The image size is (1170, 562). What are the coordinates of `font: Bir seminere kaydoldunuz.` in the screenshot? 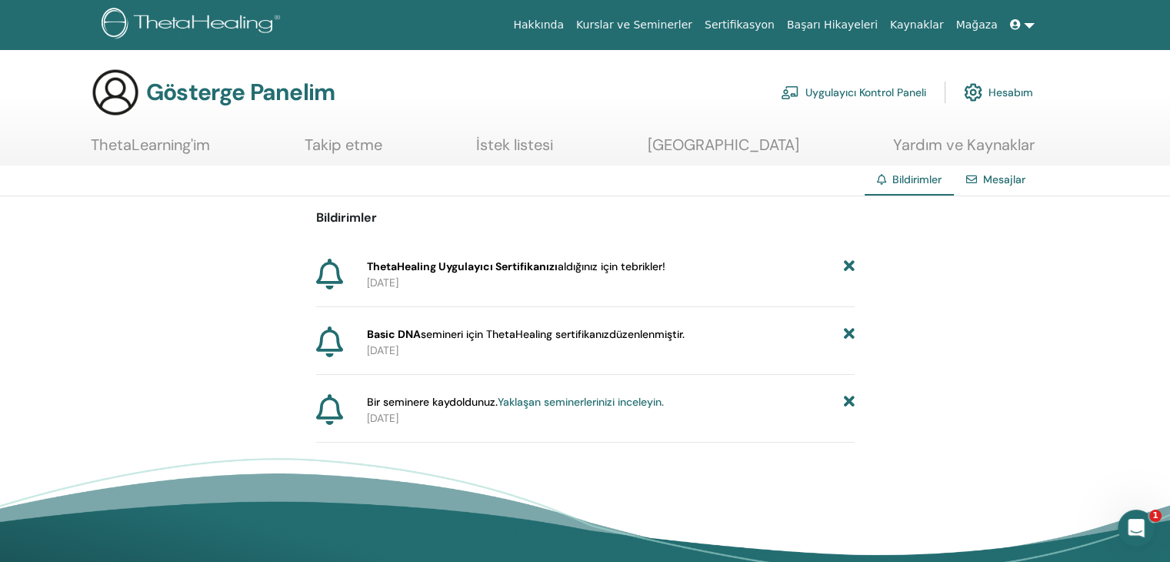 It's located at (432, 402).